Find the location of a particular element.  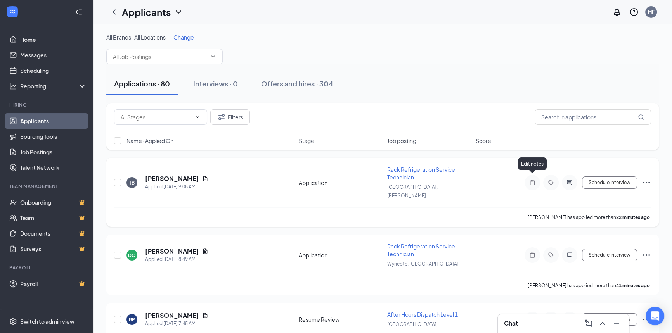

div: Hiring is located at coordinates (47, 105).